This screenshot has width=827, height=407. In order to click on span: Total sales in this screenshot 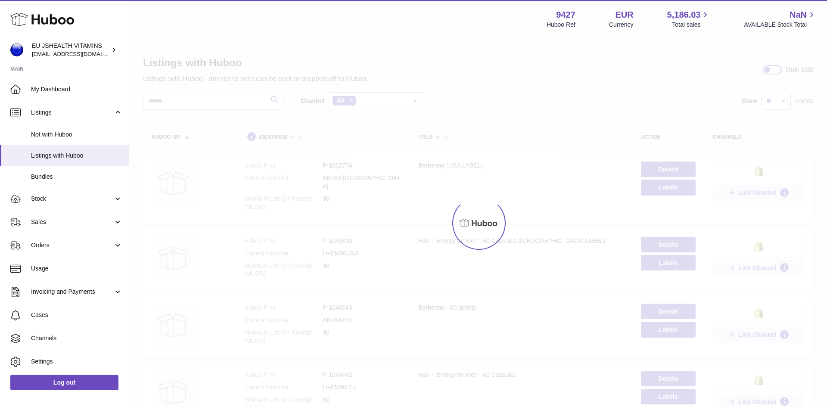, I will do `click(691, 25)`.